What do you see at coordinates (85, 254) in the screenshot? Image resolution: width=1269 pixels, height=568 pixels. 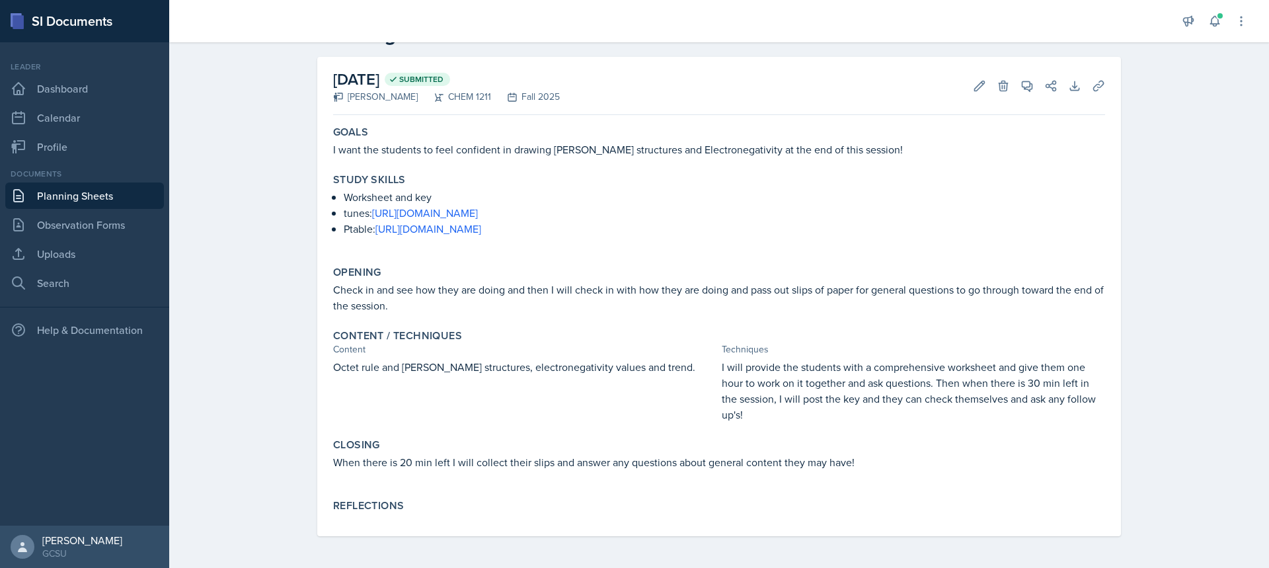 I see `a: Uploads` at bounding box center [85, 254].